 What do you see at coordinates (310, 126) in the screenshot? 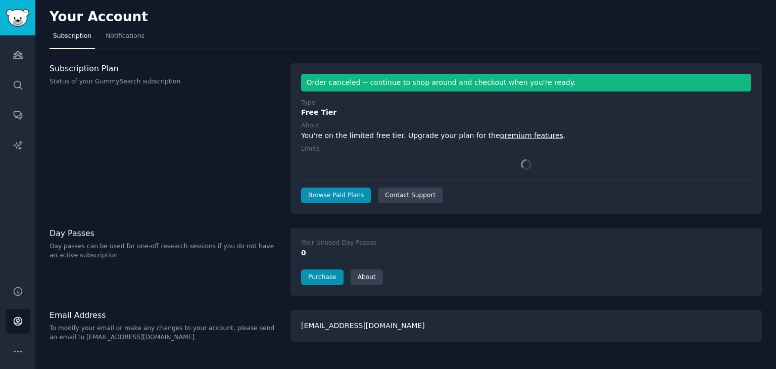
I see `div: About` at bounding box center [310, 126].